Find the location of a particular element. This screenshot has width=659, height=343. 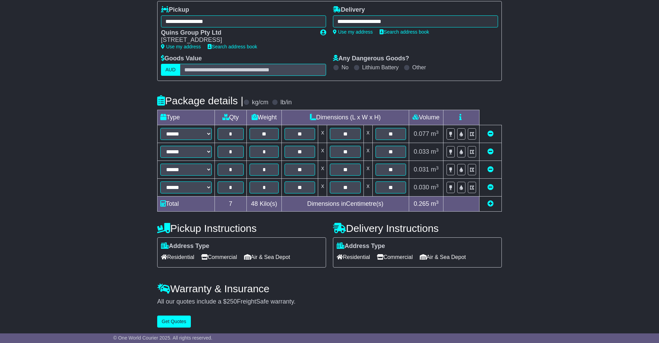

span: 0.033 is located at coordinates (421, 152).